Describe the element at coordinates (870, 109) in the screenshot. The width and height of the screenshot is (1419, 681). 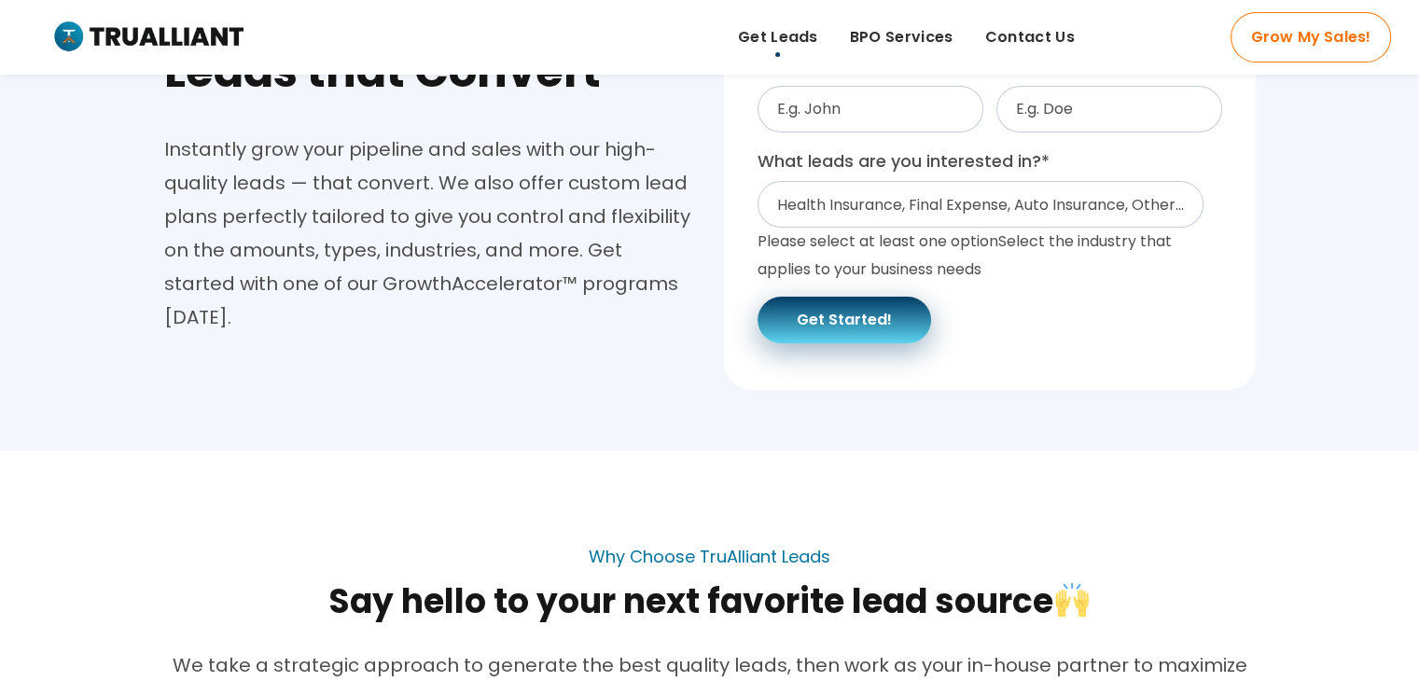
I see `input: E.g. John` at that location.